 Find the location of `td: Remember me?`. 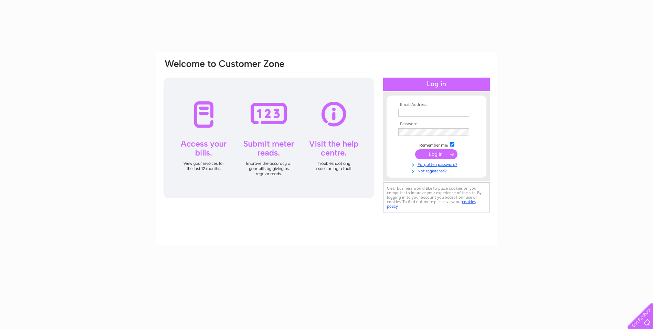

td: Remember me? is located at coordinates (437, 144).